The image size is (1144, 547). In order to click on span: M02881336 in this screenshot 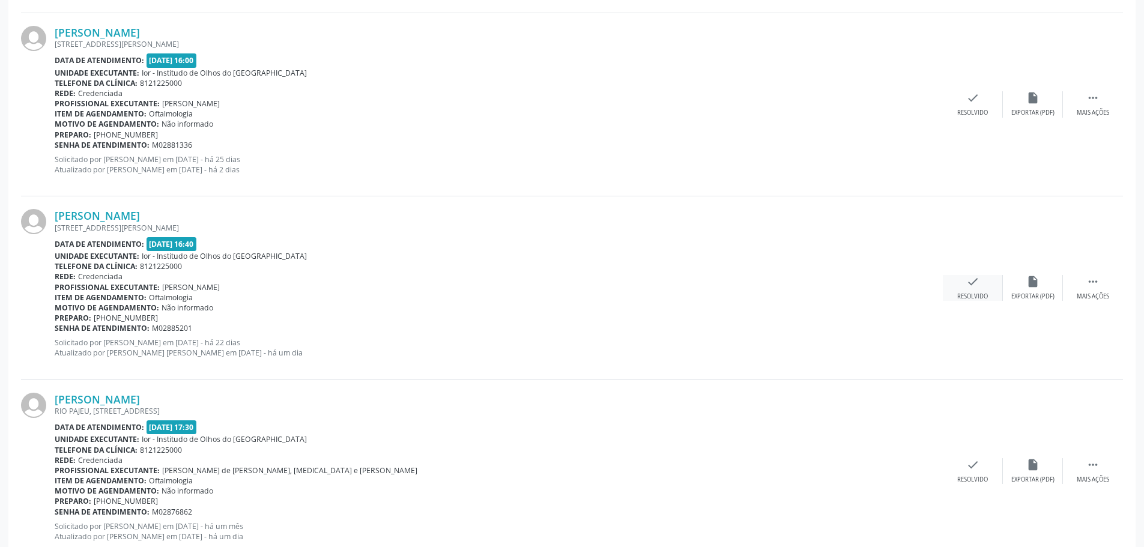, I will do `click(172, 145)`.